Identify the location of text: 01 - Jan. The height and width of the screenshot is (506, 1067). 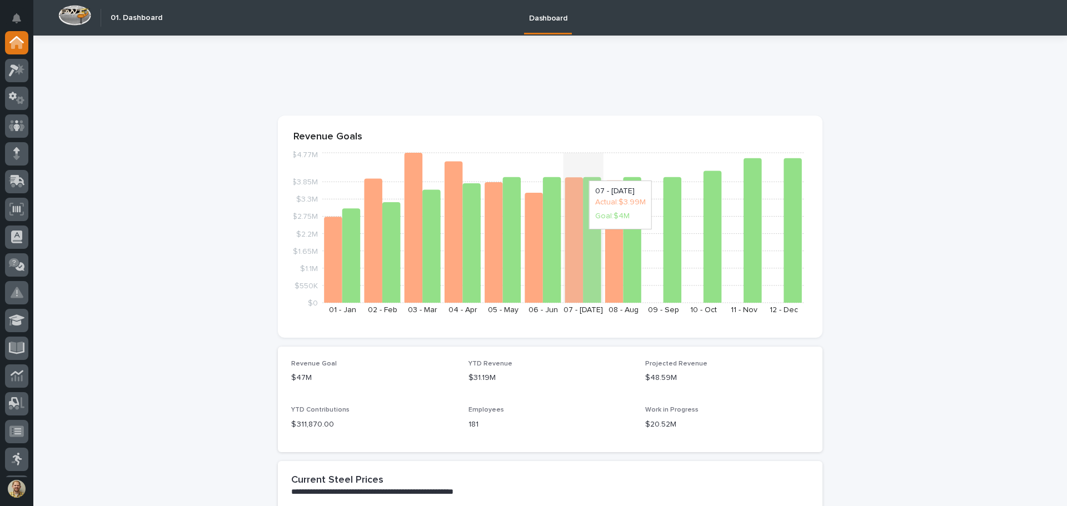
(342, 310).